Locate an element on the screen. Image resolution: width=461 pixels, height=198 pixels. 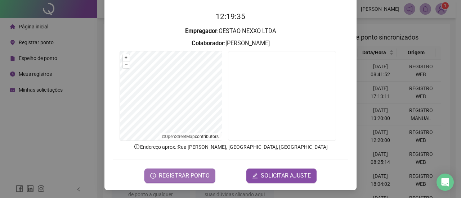
h3: : GESTAO NEXXO LTDA is located at coordinates (230, 31).